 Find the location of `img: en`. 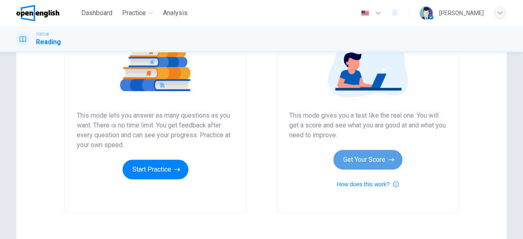

img: en is located at coordinates (365, 13).